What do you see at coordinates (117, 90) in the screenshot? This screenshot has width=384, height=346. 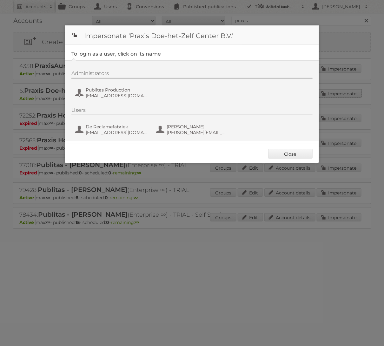 I see `span: Publitas Production` at bounding box center [117, 90].